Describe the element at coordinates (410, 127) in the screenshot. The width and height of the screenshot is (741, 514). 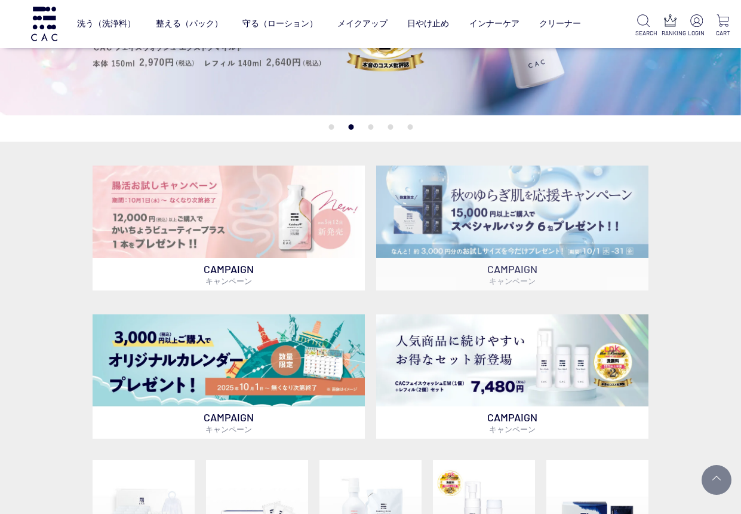
I see `button: 5 of 5` at that location.